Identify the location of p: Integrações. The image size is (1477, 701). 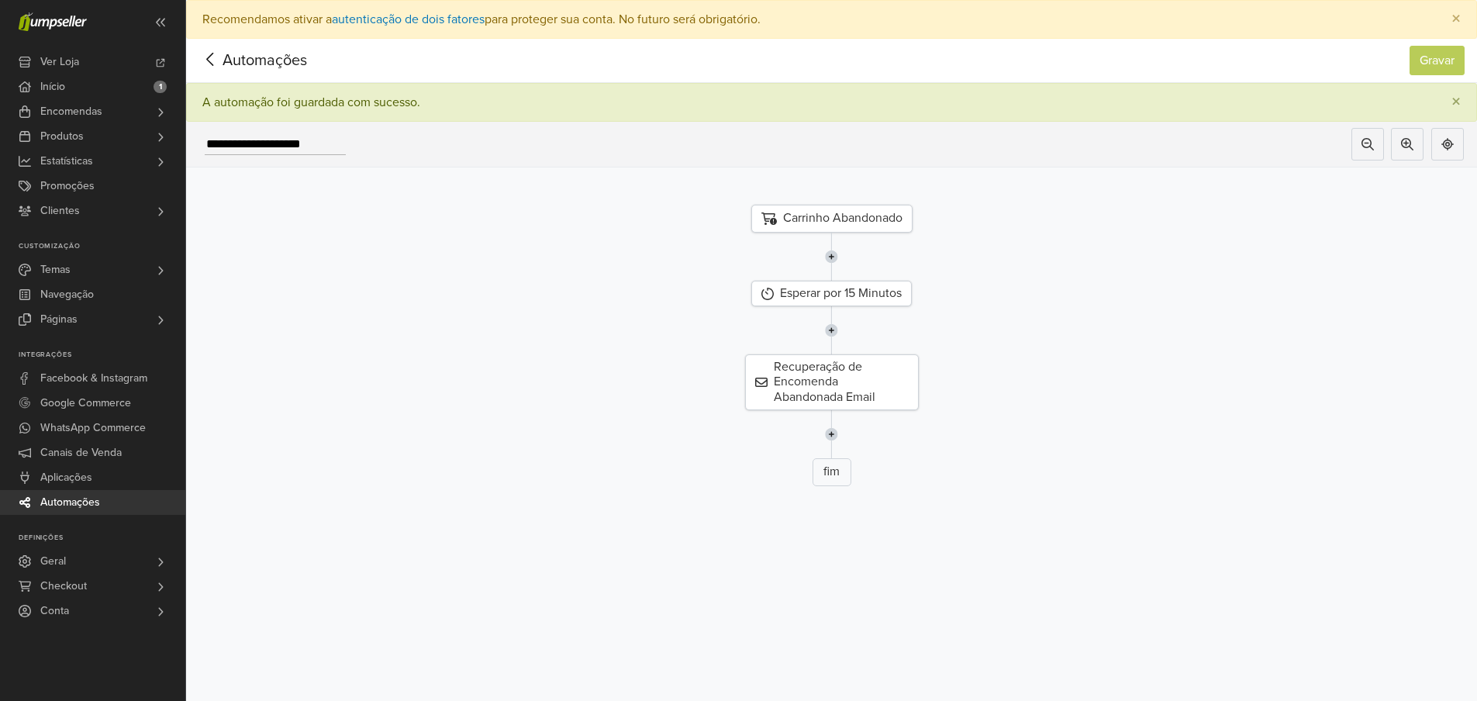
(102, 355).